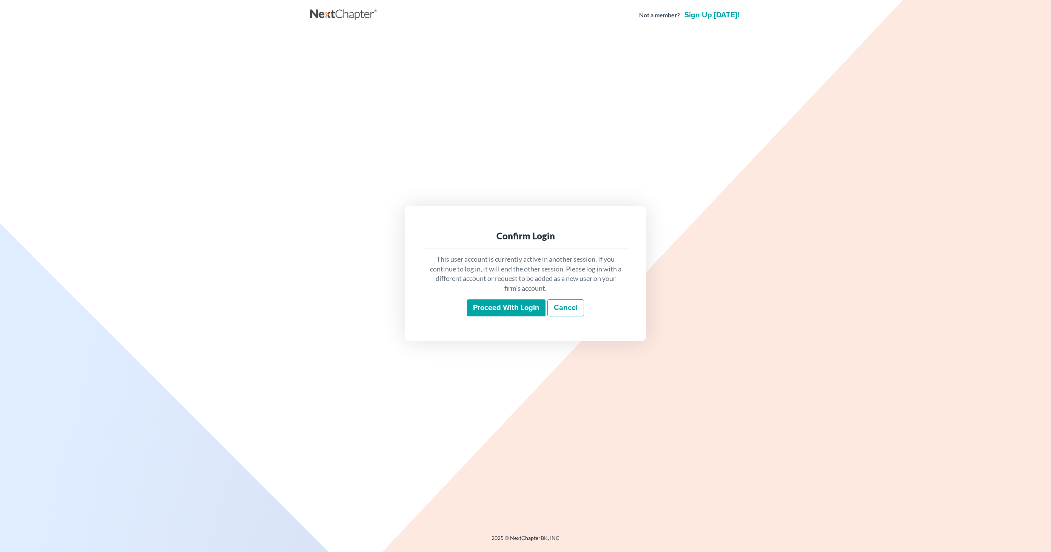  I want to click on a: Cancel, so click(566, 308).